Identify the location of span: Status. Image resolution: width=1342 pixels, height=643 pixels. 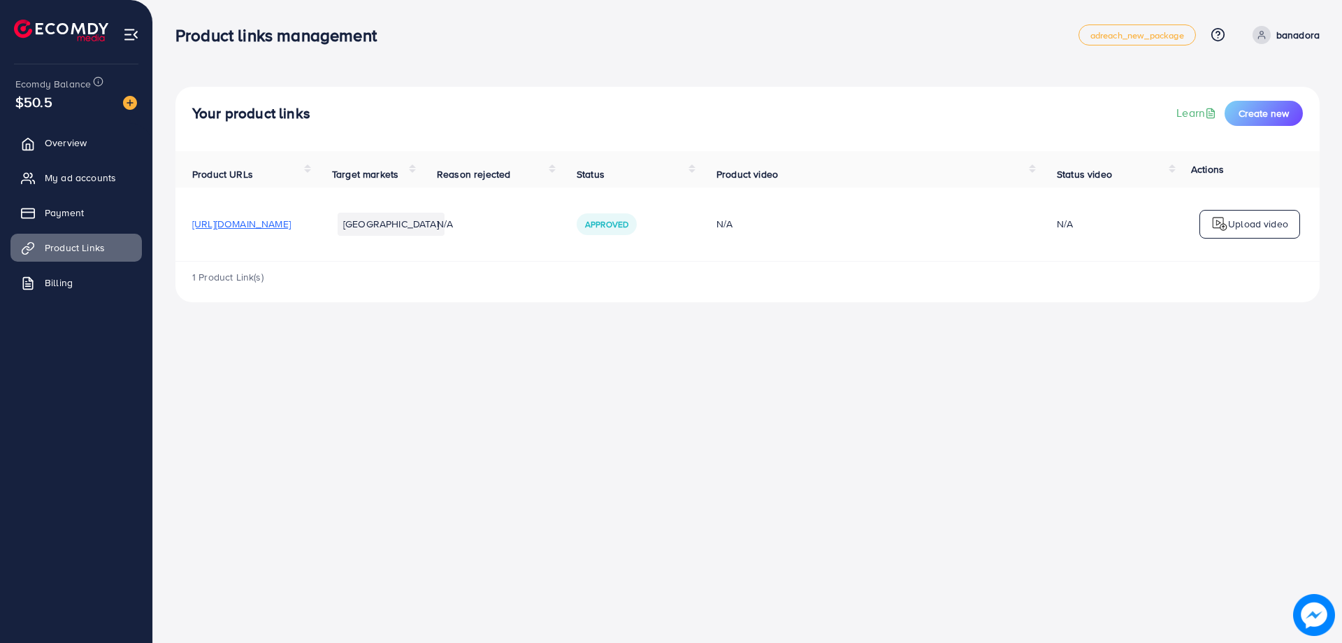
(591, 174).